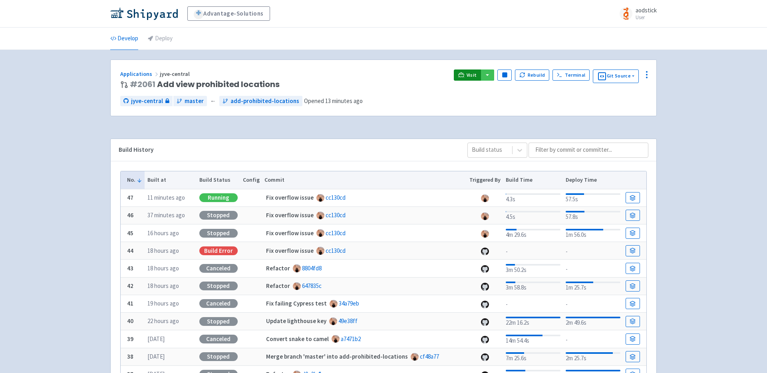 The width and height of the screenshot is (767, 373). Describe the element at coordinates (532, 75) in the screenshot. I see `button: Rebuild` at that location.